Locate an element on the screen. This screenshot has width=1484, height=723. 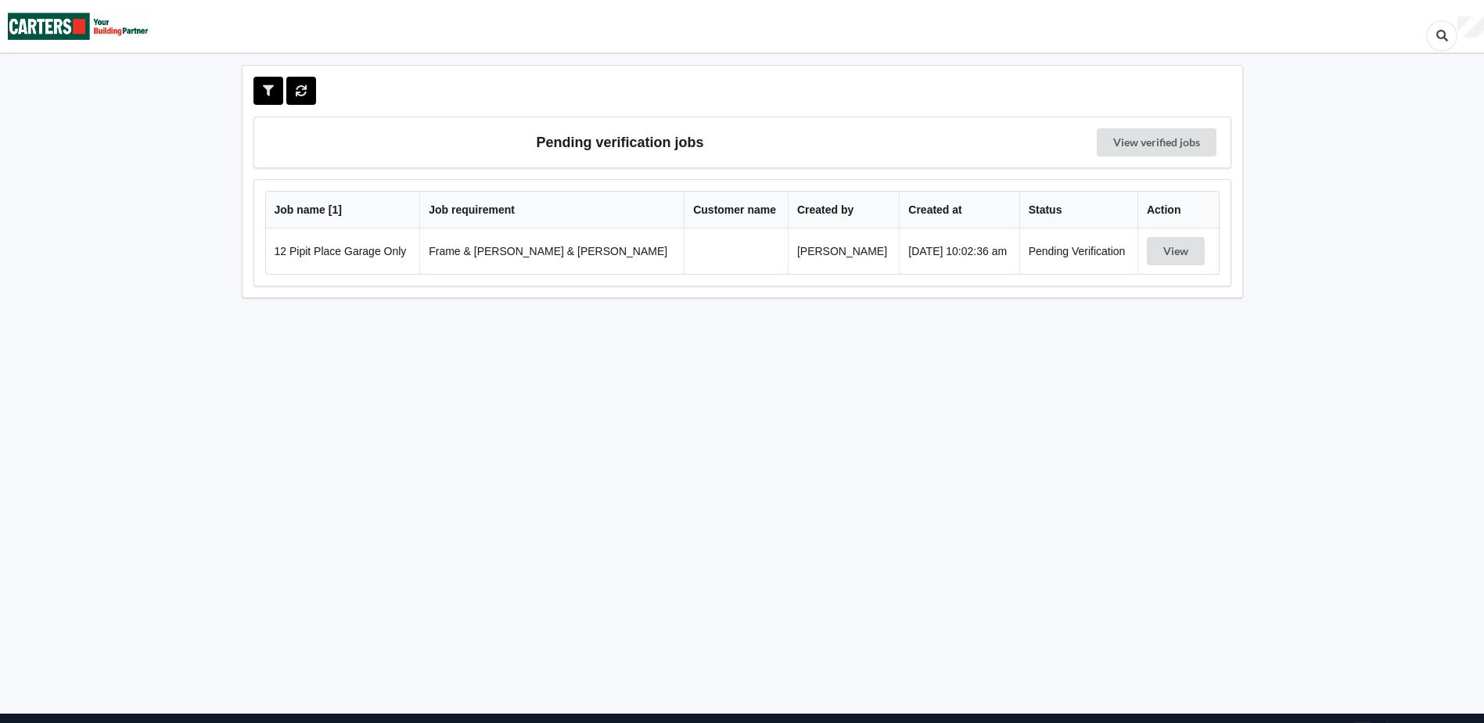
th: Action is located at coordinates (1178, 210).